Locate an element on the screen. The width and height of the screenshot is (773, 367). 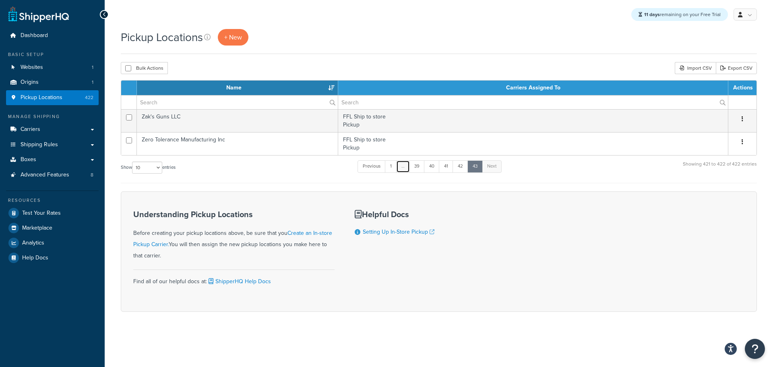
span: 8 is located at coordinates (92, 175).